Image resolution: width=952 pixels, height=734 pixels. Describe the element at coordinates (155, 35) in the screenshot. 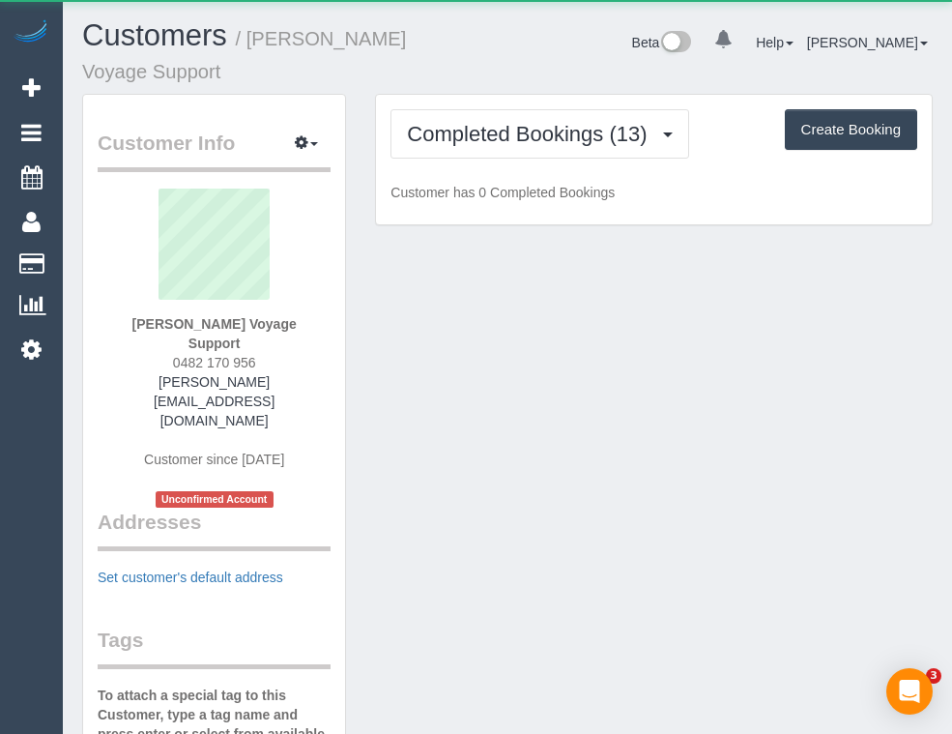

I see `a: Customers` at that location.